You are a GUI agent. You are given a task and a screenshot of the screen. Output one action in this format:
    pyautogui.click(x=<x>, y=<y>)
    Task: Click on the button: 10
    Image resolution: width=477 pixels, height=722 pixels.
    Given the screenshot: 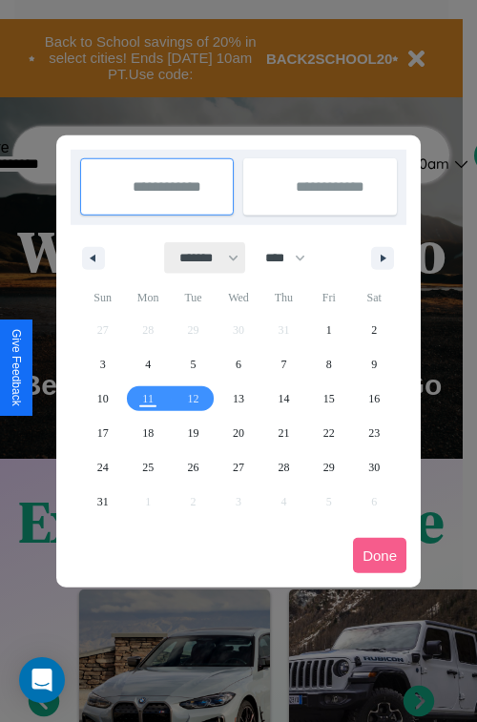 What is the action you would take?
    pyautogui.click(x=102, y=399)
    